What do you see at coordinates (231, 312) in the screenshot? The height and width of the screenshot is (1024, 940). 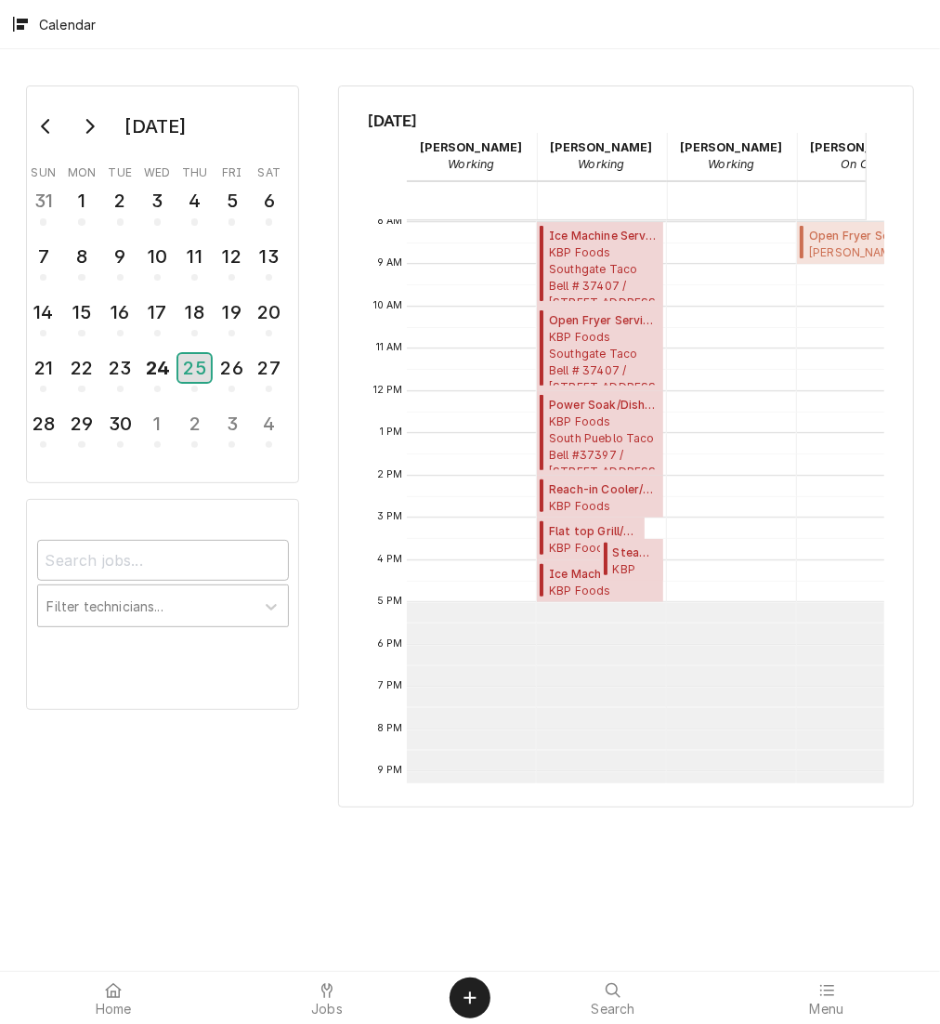 I see `div: 19` at bounding box center [231, 312].